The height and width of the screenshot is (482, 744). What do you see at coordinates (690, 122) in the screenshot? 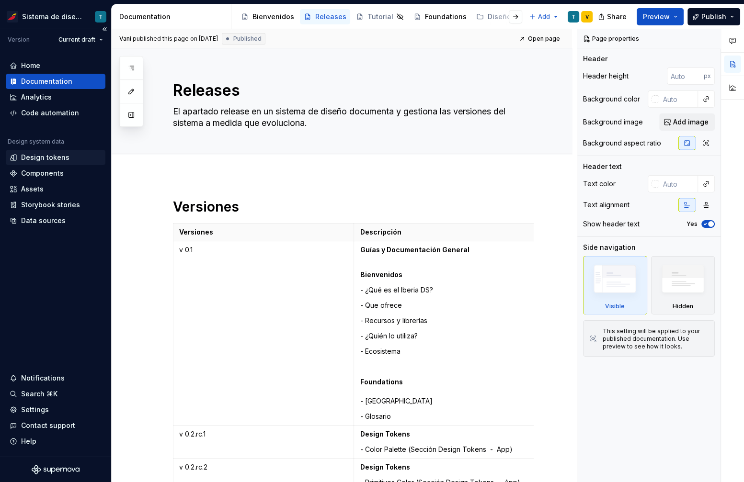
I see `span: Add image` at bounding box center [690, 122].